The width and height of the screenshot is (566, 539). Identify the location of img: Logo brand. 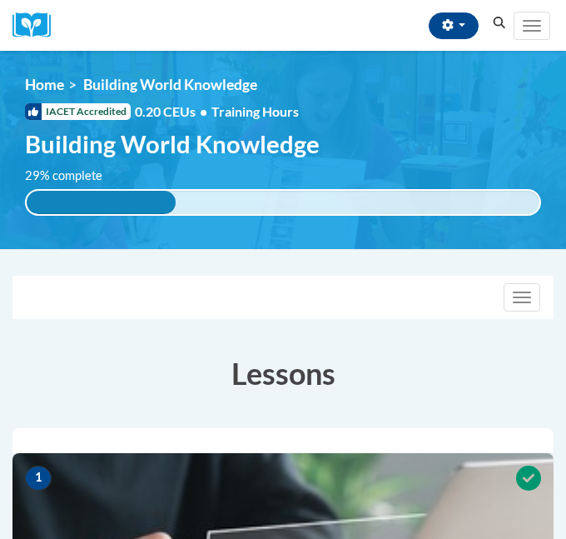
(37, 25).